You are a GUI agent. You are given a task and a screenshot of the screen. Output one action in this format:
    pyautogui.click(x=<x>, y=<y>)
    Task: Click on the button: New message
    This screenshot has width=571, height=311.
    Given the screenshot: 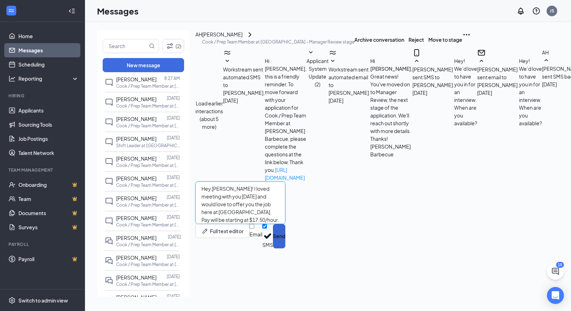 What is the action you would take?
    pyautogui.click(x=143, y=65)
    